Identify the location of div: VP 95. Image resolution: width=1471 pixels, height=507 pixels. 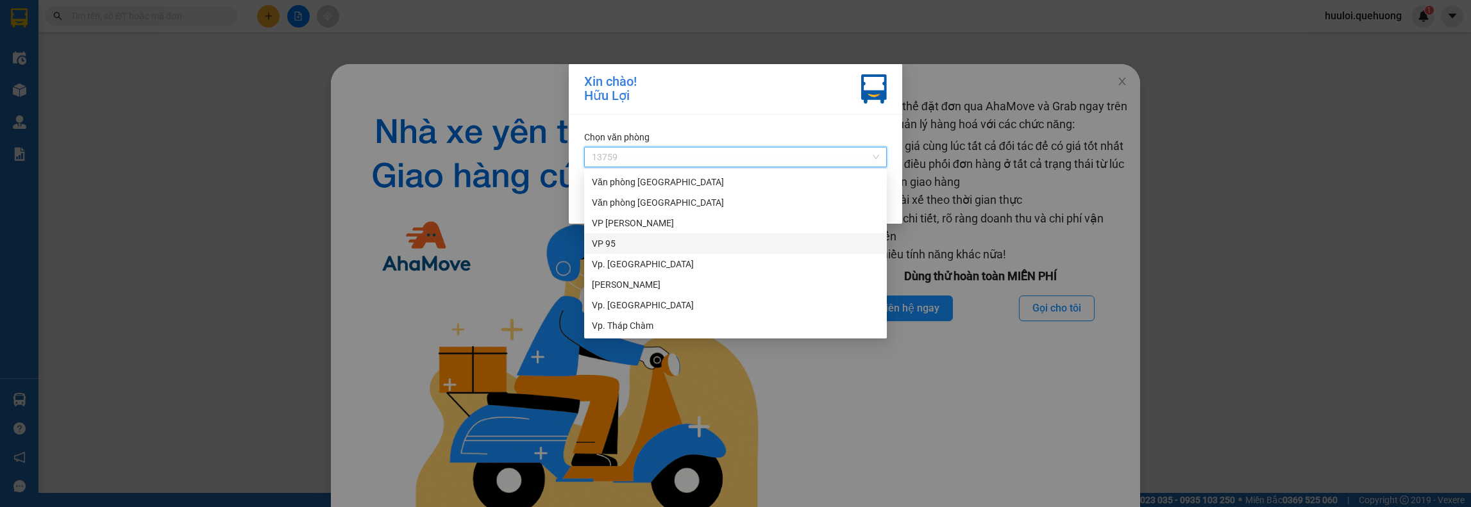
(736, 244).